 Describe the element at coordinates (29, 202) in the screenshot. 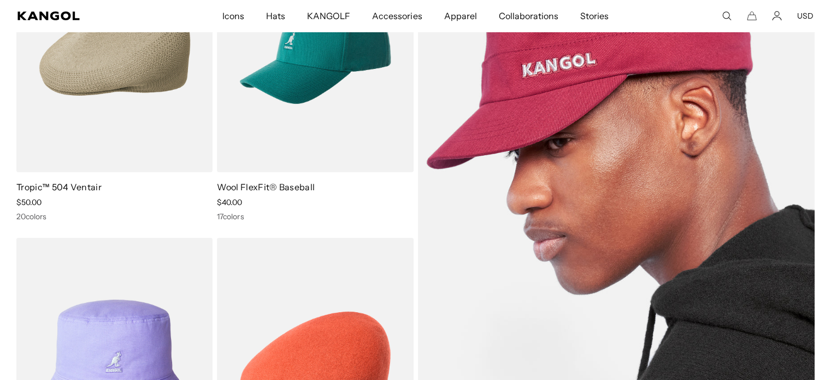

I see `span: $50.00` at that location.